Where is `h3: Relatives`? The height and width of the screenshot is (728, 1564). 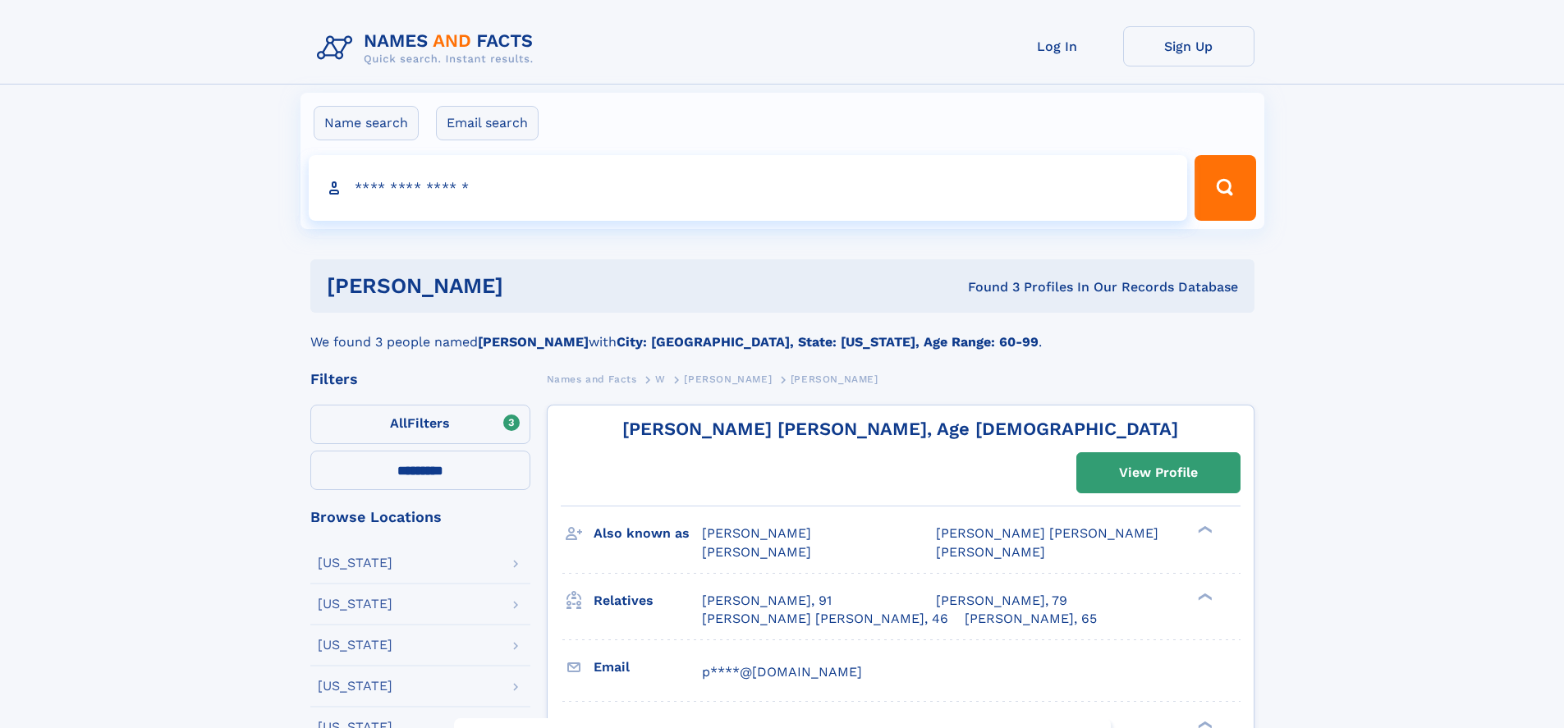 h3: Relatives is located at coordinates (648, 601).